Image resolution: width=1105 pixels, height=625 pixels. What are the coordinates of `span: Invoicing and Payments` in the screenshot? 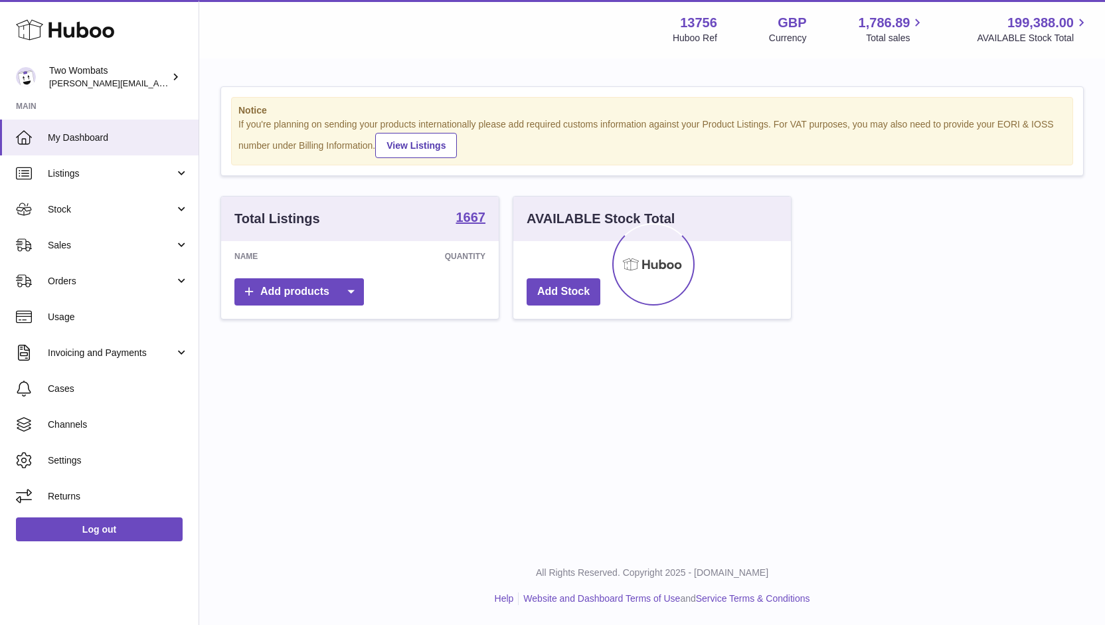 It's located at (111, 352).